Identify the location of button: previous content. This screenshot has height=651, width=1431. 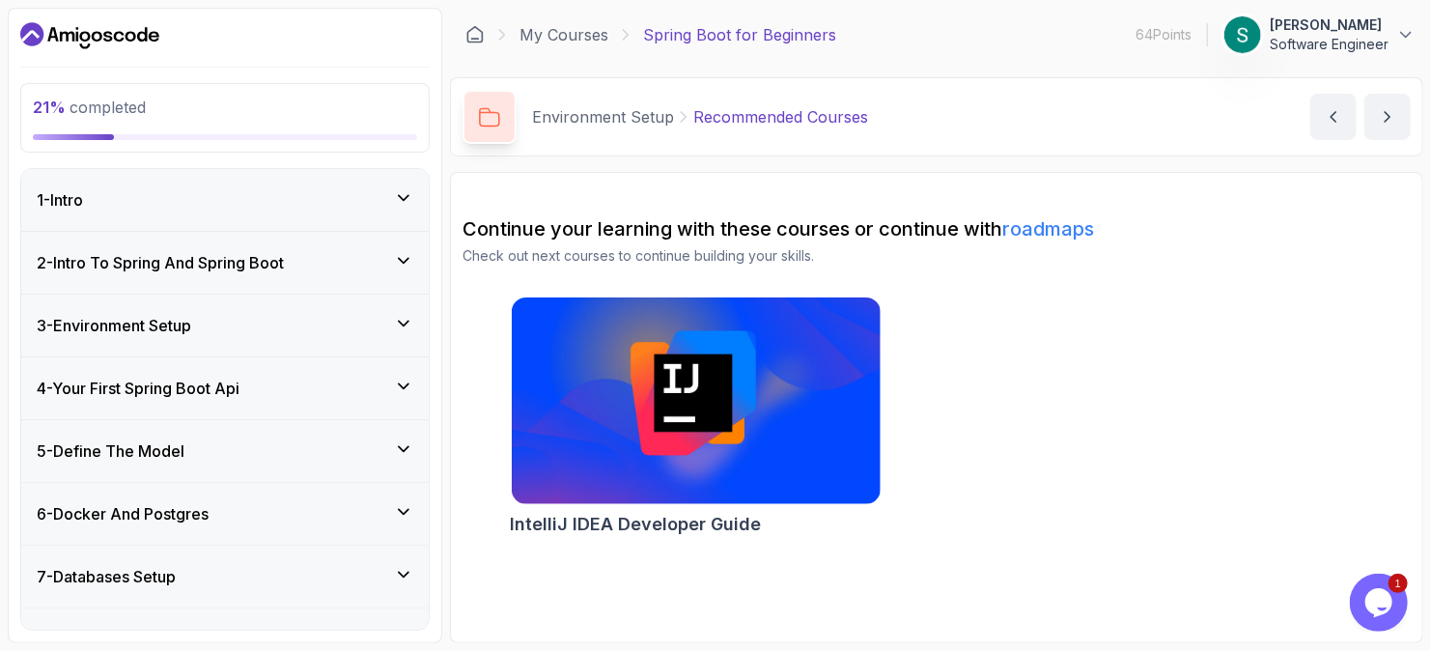
(1333, 117).